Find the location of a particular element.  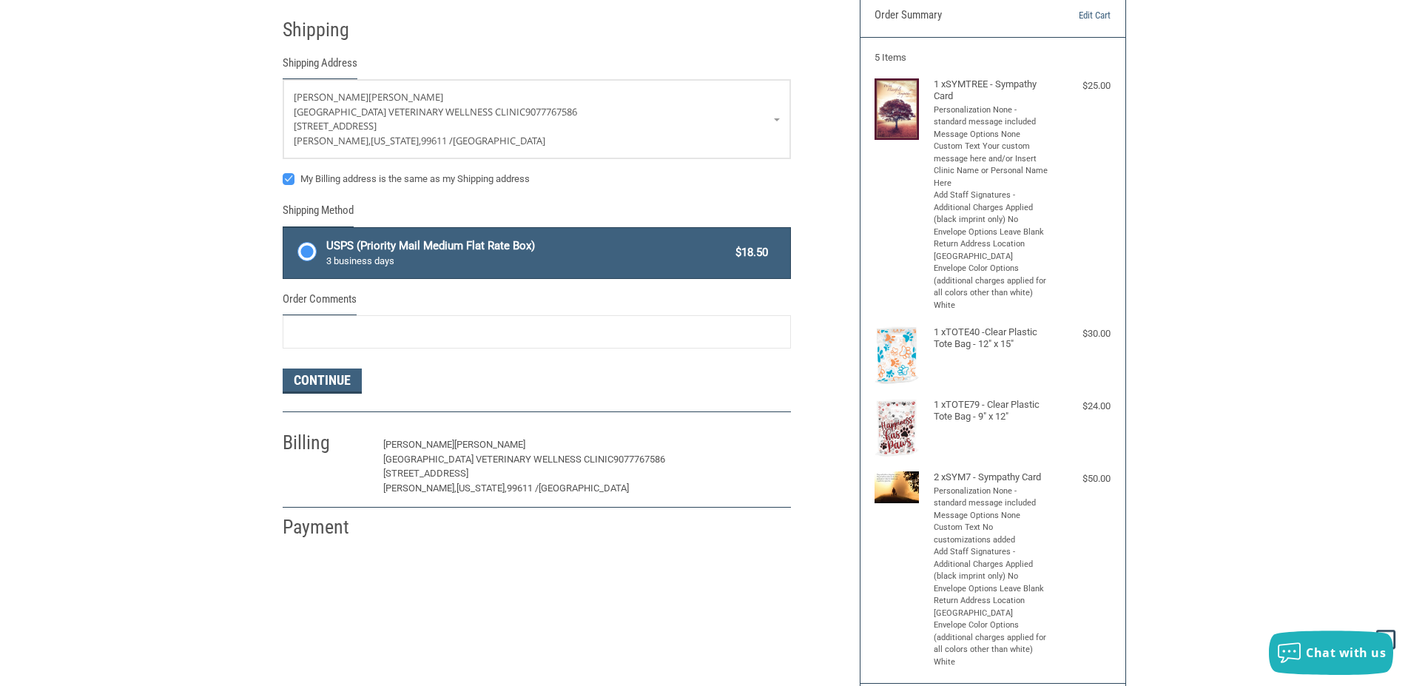

legend: Shipping Address is located at coordinates (320, 67).